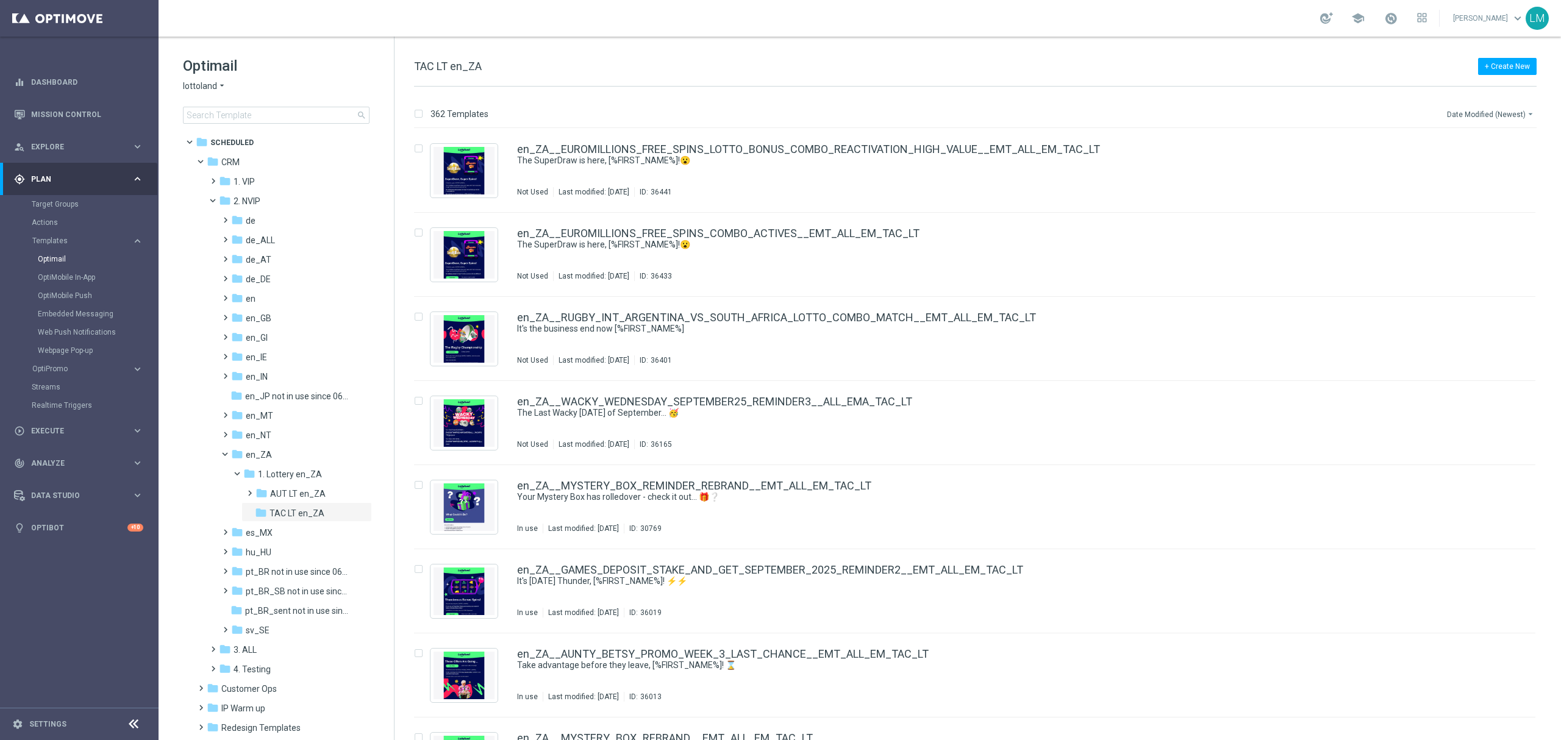  Describe the element at coordinates (20, 179) in the screenshot. I see `i: gps_fixed` at that location.